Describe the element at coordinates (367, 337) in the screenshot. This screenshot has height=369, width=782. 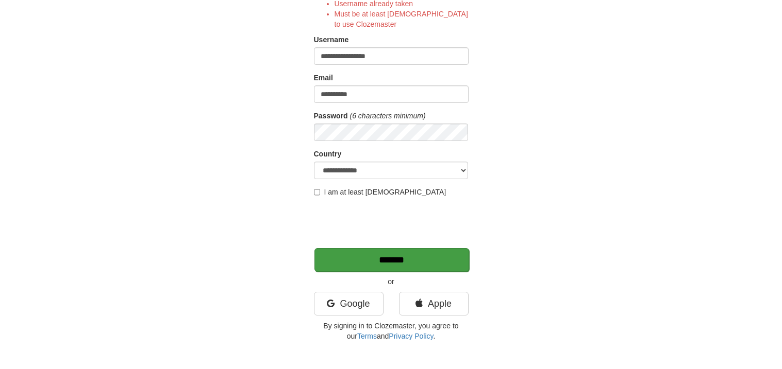
I see `a: Terms` at that location.